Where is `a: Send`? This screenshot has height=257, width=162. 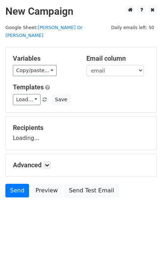
a: Send is located at coordinates (17, 190).